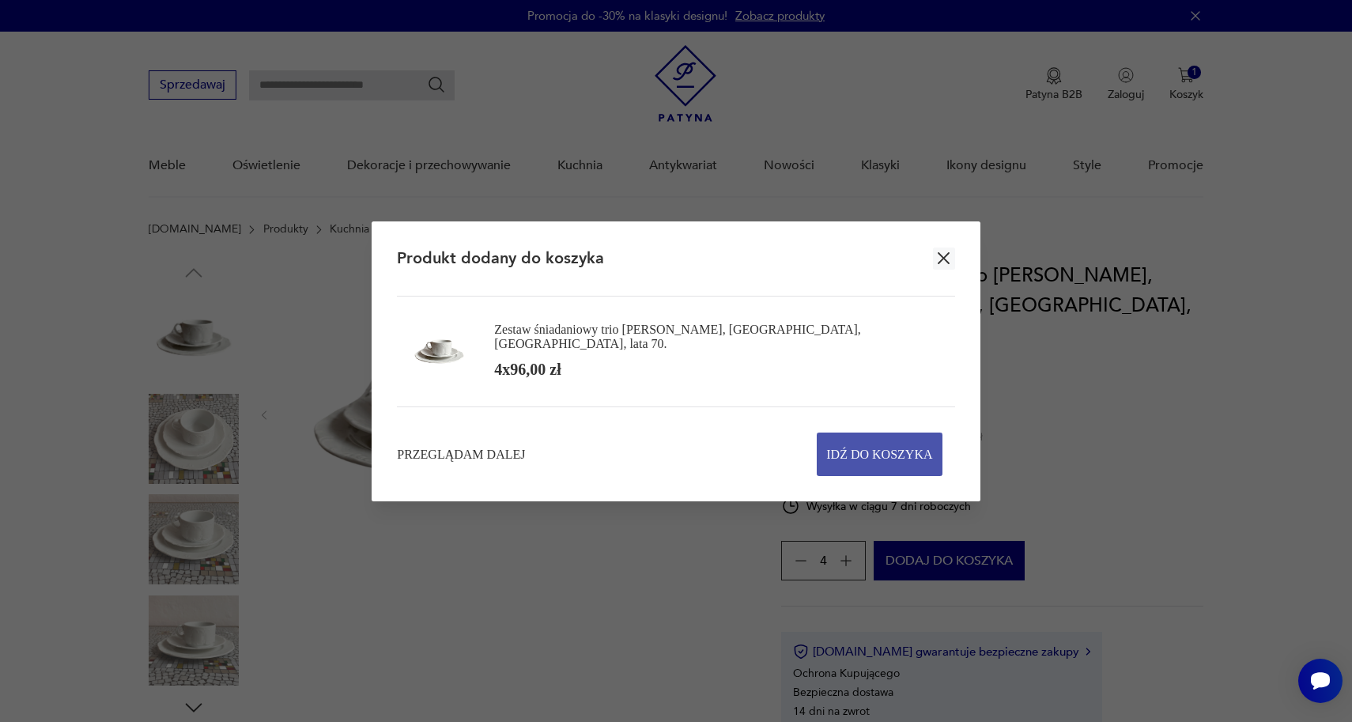 Image resolution: width=1352 pixels, height=722 pixels. I want to click on img: Zdjęcie produktu, so click(439, 351).